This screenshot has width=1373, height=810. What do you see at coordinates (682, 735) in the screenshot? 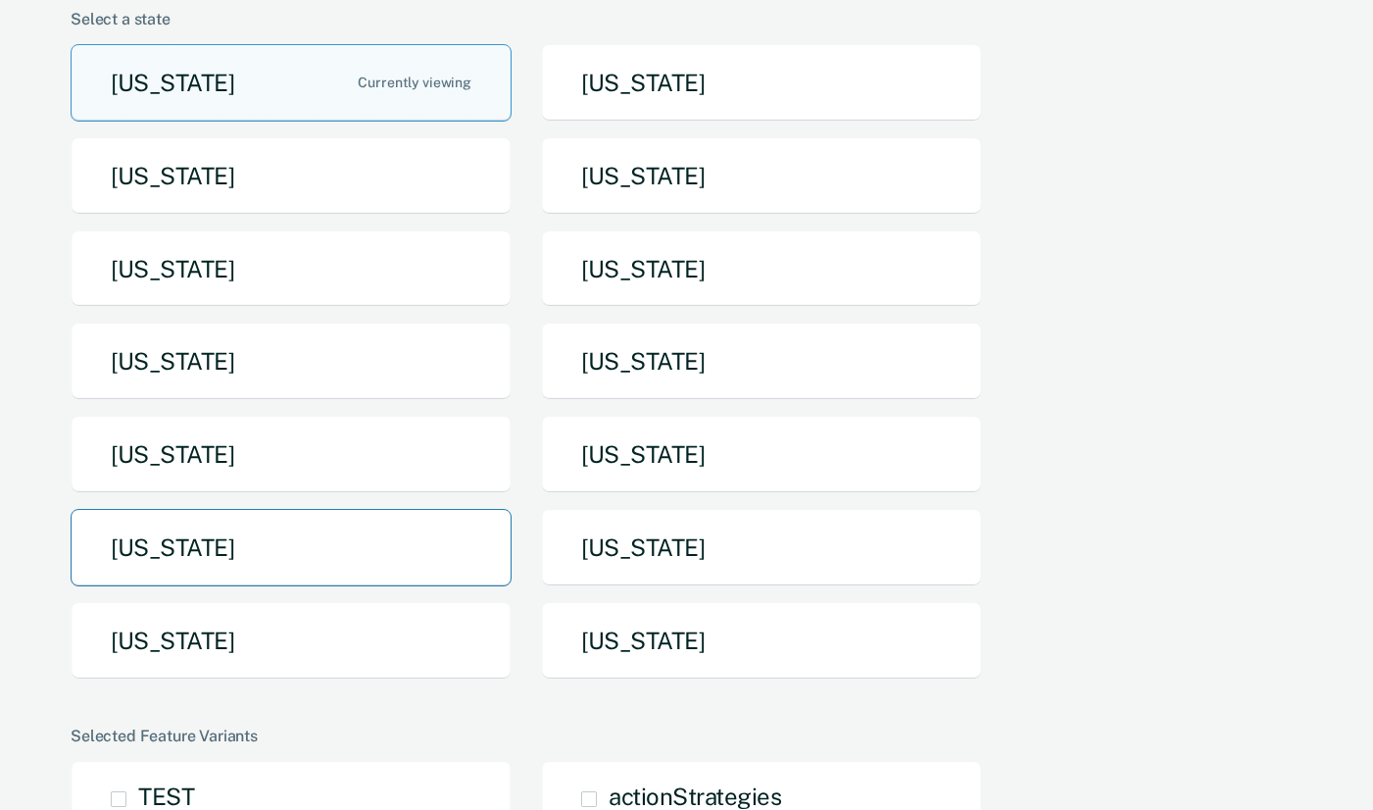
I see `div: Selected Feature Variants` at bounding box center [682, 735].